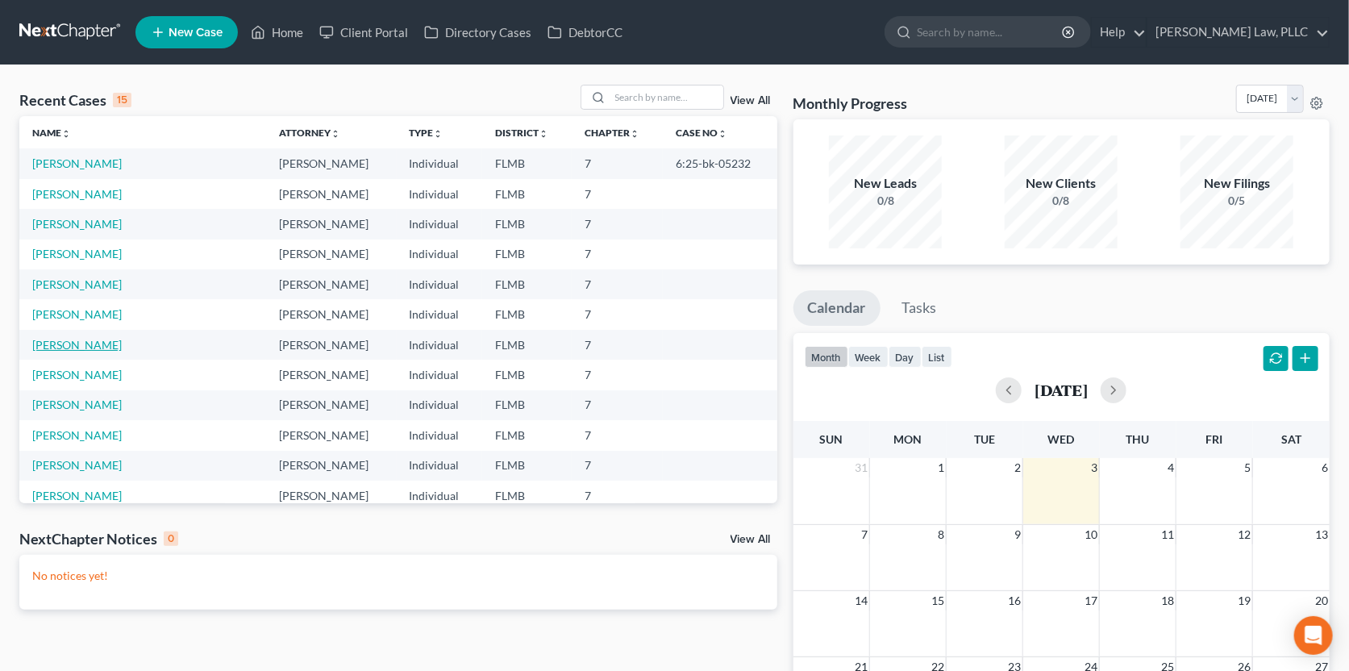  I want to click on span: New Case, so click(195, 32).